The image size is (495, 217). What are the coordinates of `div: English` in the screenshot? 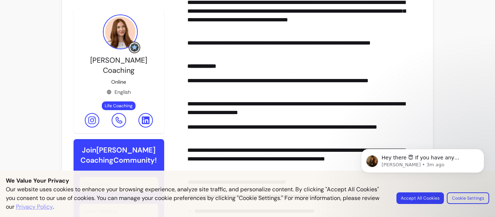 It's located at (118, 92).